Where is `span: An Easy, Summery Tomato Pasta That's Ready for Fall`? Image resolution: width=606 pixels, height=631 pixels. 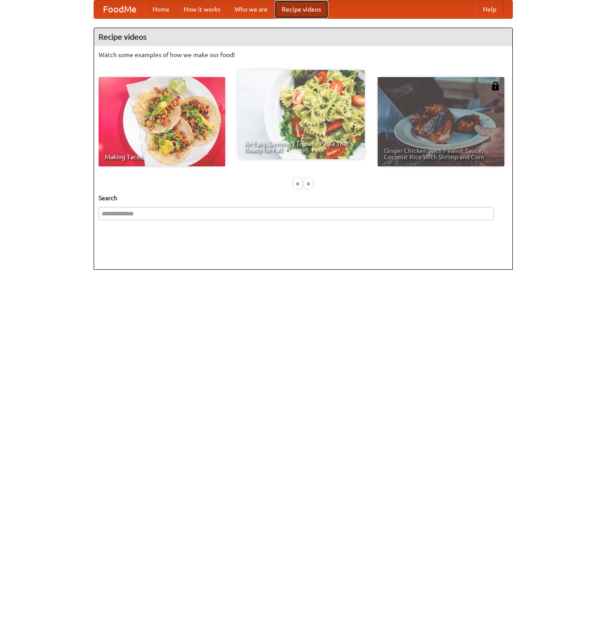 span: An Easy, Summery Tomato Pasta That's Ready for Fall is located at coordinates (301, 147).